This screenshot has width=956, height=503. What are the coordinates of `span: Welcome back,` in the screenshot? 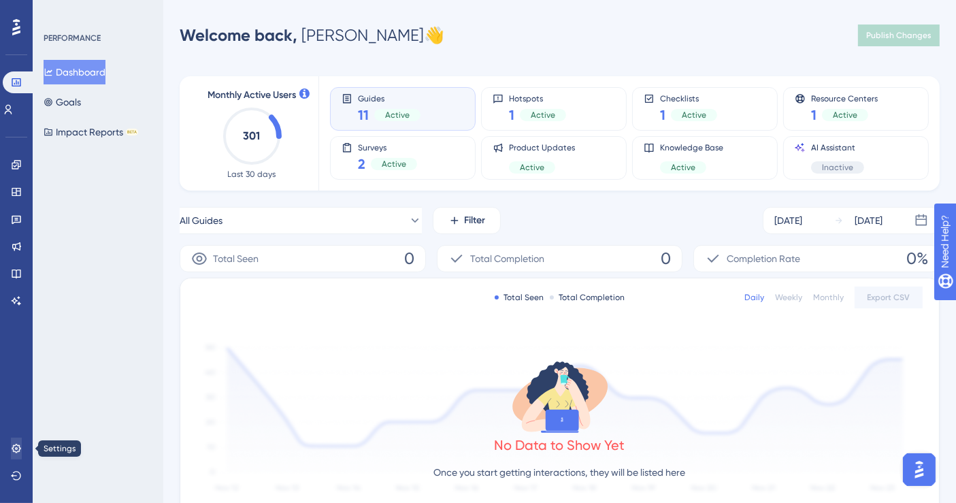 It's located at (238, 35).